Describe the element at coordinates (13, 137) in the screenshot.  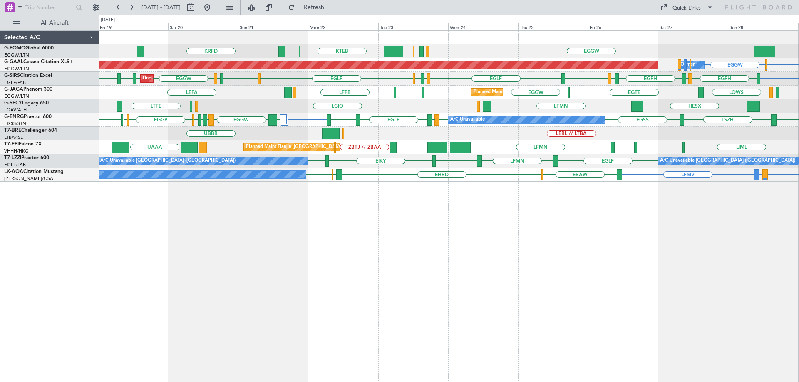
I see `a: LTBA/ISL` at that location.